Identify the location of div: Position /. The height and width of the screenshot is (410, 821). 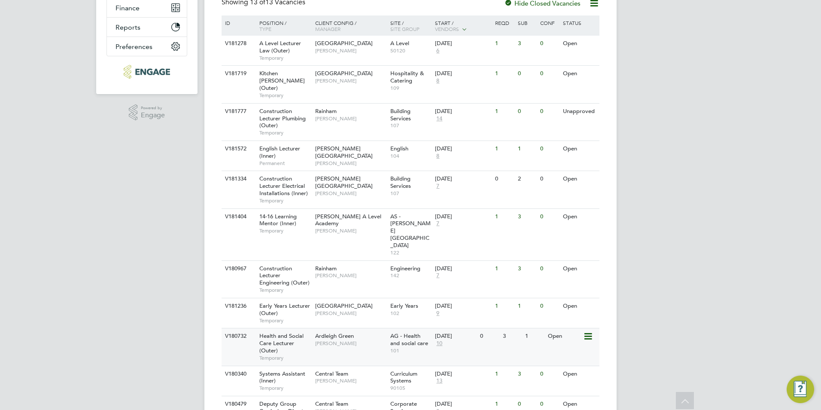
(283, 26).